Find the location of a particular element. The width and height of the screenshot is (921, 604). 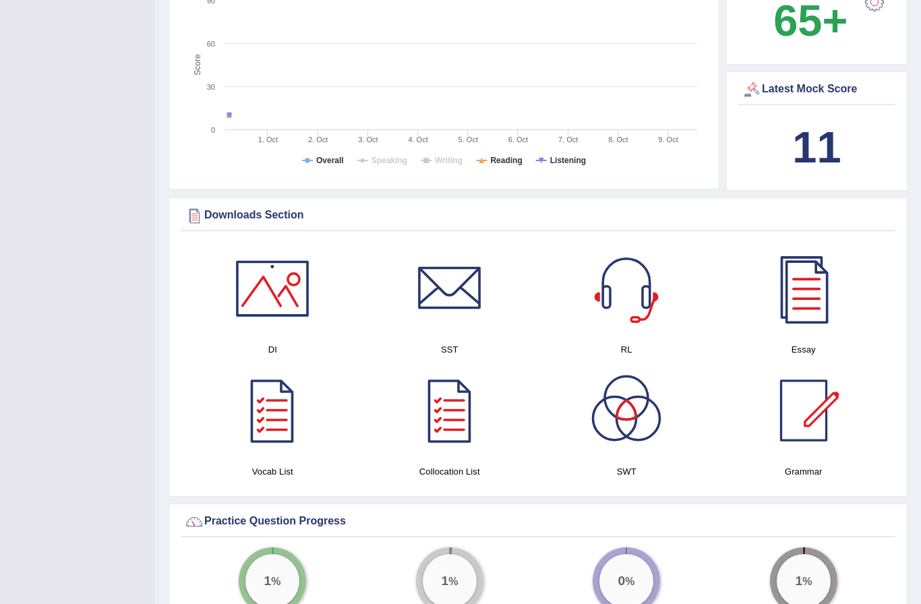

tspan: Writing is located at coordinates (448, 160).